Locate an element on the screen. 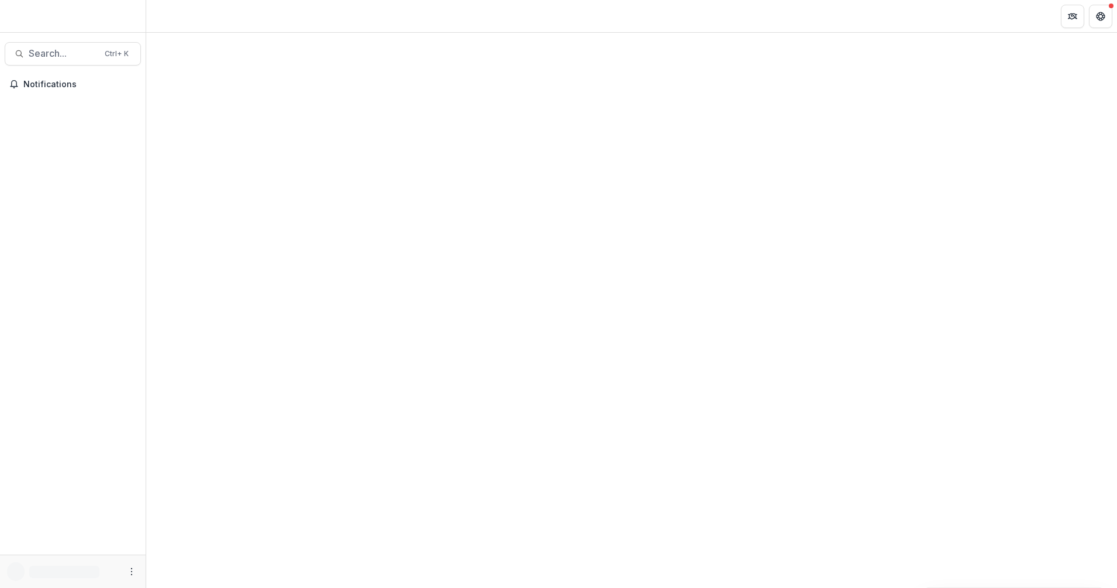 This screenshot has height=588, width=1117. span: Search... is located at coordinates (63, 53).